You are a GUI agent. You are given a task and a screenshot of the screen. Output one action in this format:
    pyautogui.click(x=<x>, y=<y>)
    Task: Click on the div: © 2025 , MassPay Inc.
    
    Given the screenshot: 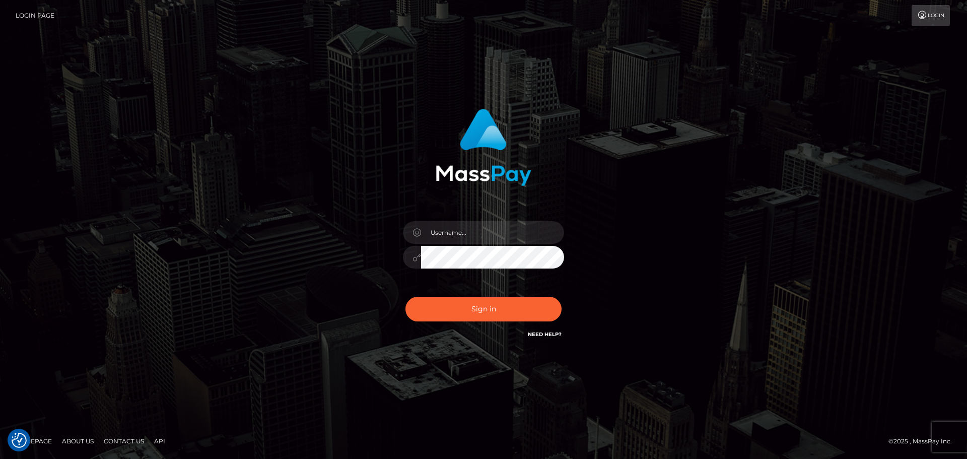 What is the action you would take?
    pyautogui.click(x=923, y=441)
    